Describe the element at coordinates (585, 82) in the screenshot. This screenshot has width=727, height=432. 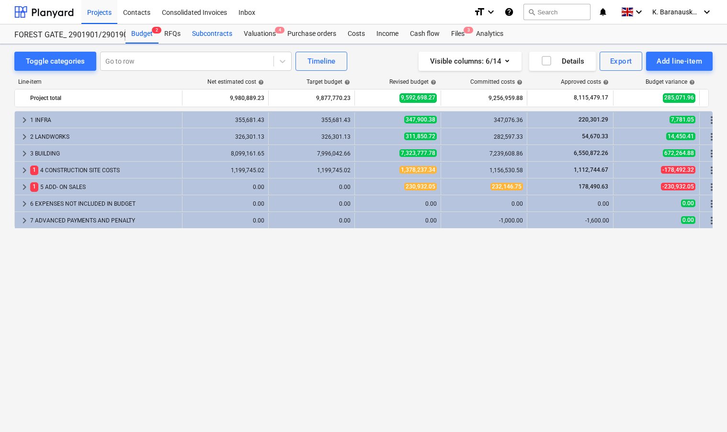
I see `div: Approved costs` at that location.